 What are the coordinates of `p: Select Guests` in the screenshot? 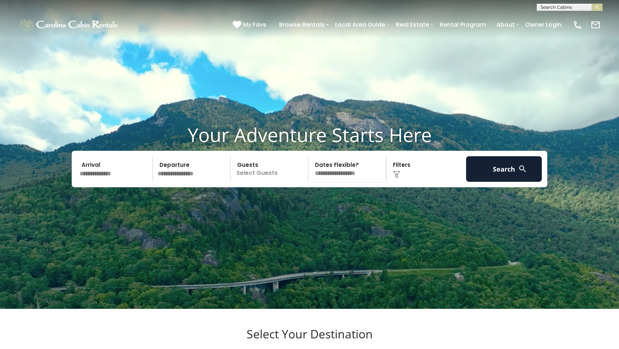 It's located at (270, 169).